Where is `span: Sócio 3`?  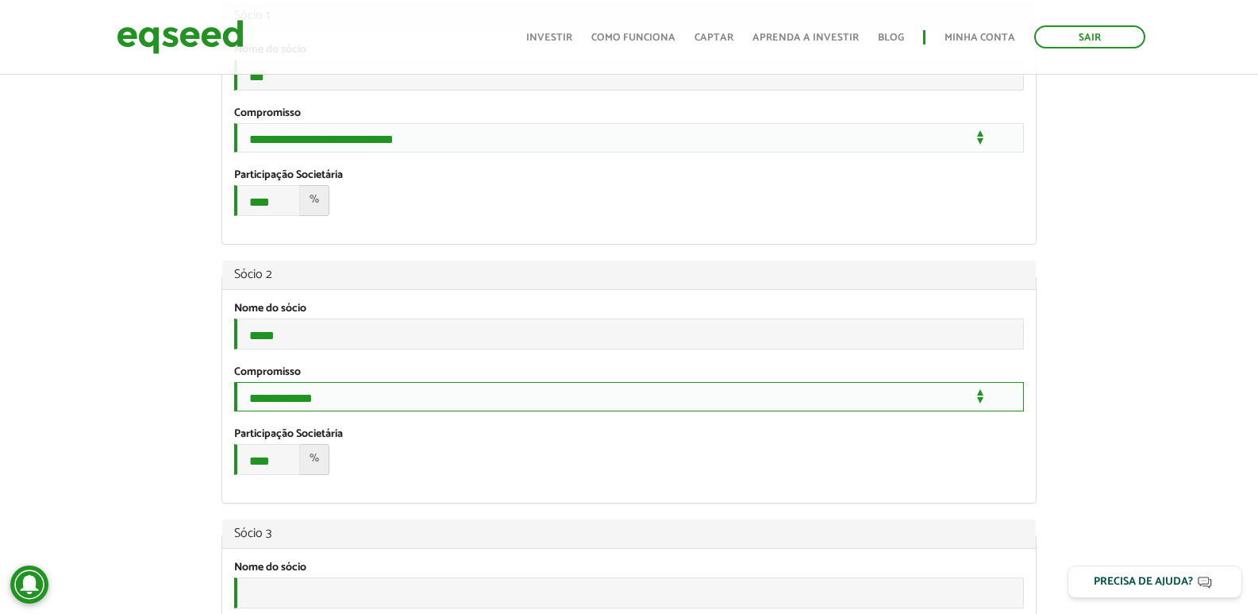 span: Sócio 3 is located at coordinates (252, 533).